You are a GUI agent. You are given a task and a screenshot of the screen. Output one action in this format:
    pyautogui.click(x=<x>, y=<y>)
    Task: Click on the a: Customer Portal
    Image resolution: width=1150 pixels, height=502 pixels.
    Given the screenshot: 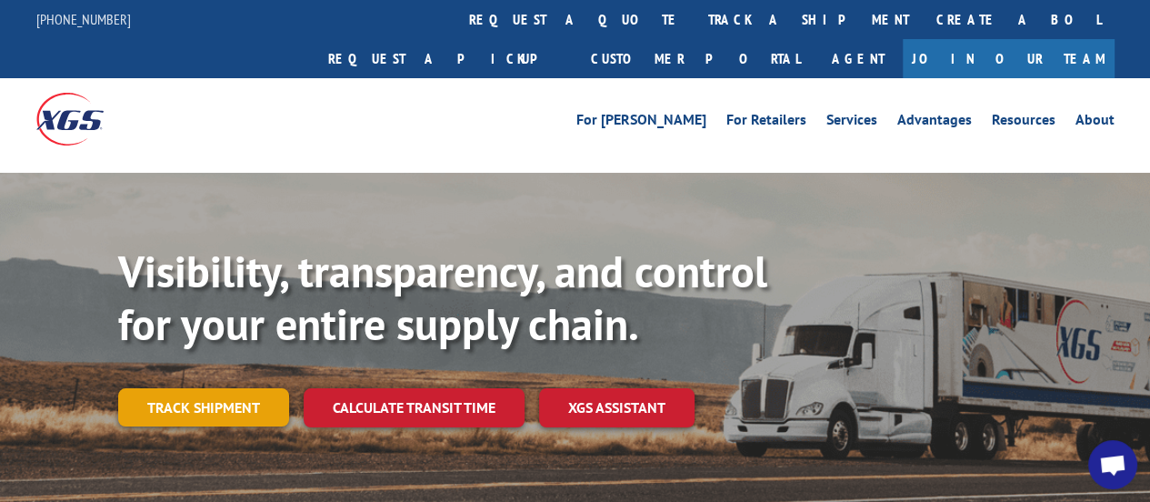 What is the action you would take?
    pyautogui.click(x=695, y=58)
    